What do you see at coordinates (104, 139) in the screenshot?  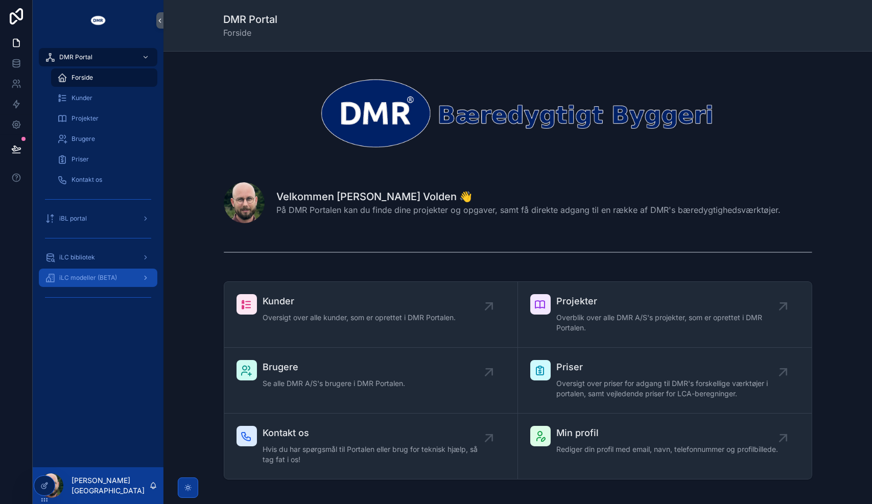 I see `a: Brugere` at bounding box center [104, 139].